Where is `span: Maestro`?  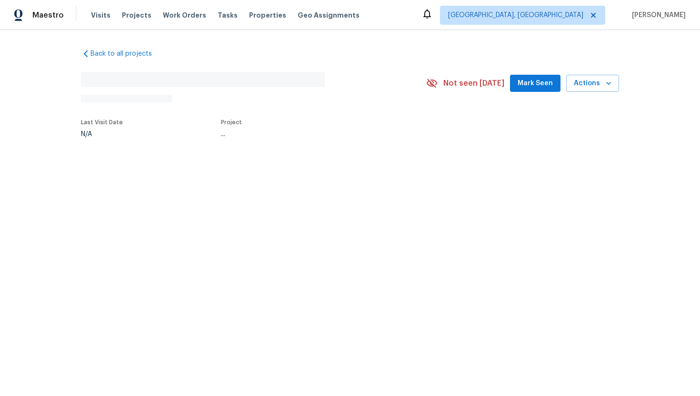
span: Maestro is located at coordinates (48, 15).